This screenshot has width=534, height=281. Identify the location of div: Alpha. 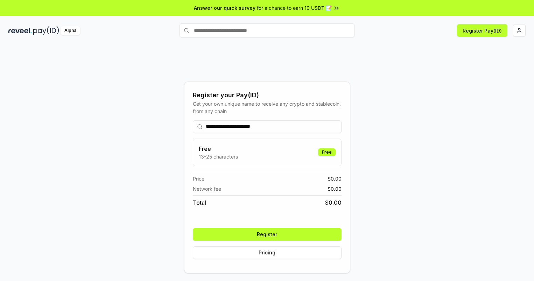
(70, 30).